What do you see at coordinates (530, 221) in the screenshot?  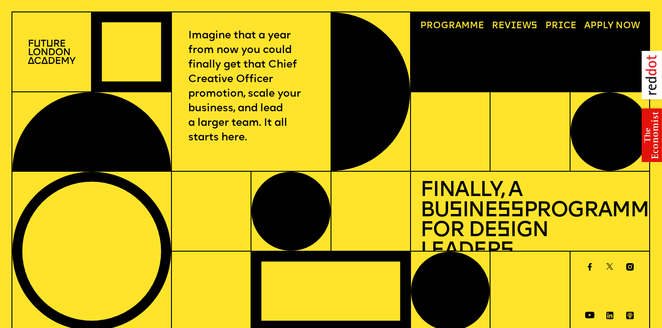 I see `h1: Finally, a Bu ine Programme for De ign Leader` at bounding box center [530, 221].